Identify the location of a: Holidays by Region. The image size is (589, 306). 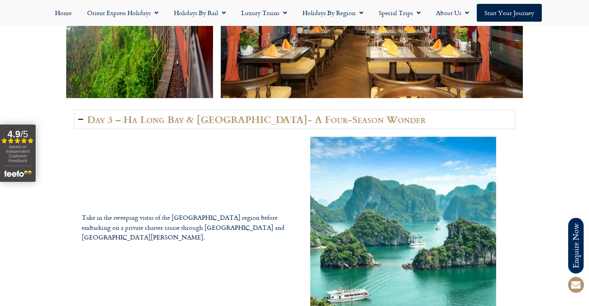
(333, 13).